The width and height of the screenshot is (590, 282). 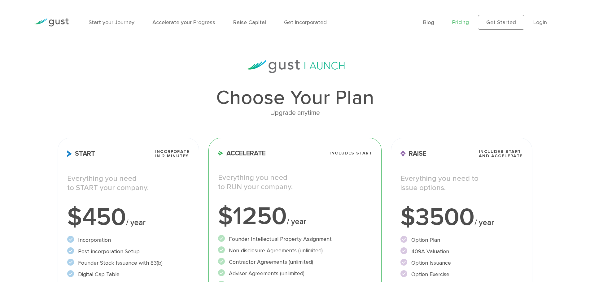 What do you see at coordinates (295, 262) in the screenshot?
I see `li: Contractor Agreements (unlimited)` at bounding box center [295, 262].